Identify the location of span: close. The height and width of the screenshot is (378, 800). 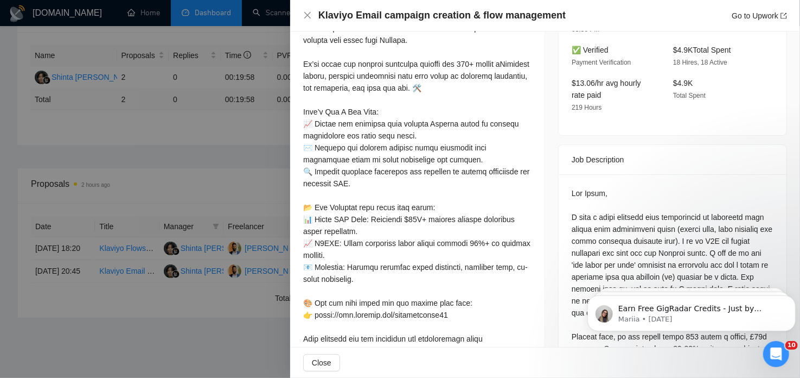
(308, 15).